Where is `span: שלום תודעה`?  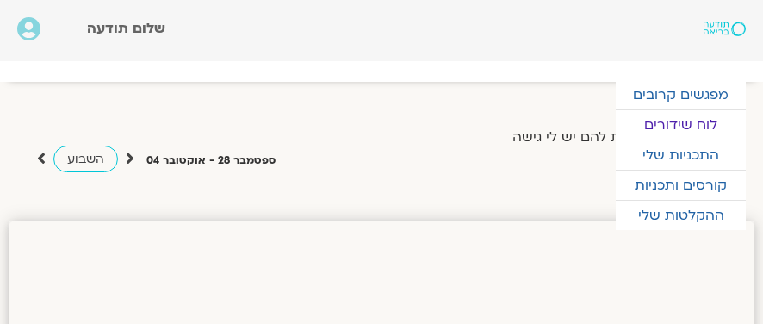
span: שלום תודעה is located at coordinates (126, 28).